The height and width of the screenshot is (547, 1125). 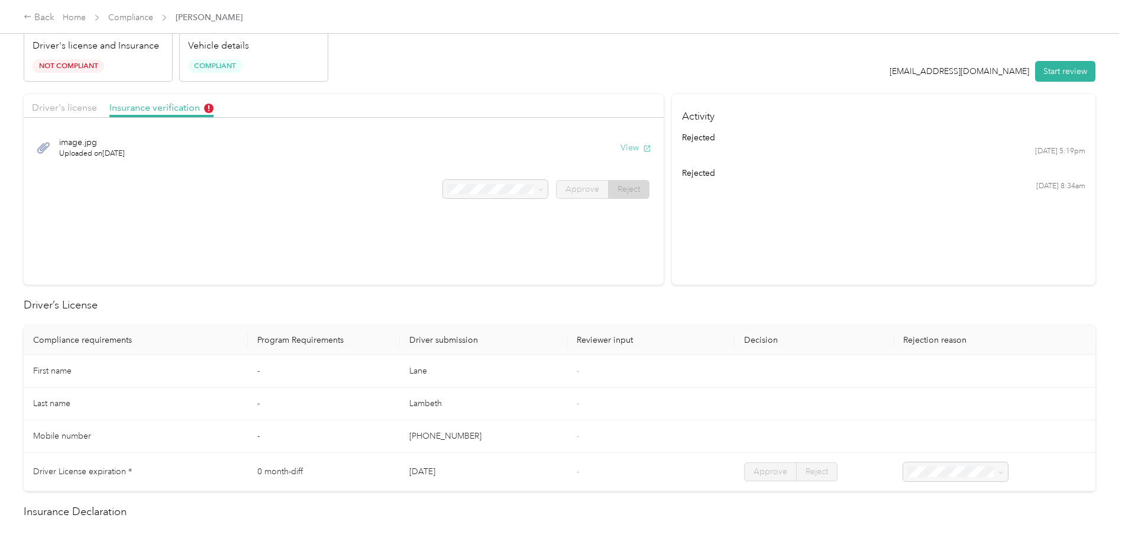 I want to click on th: Compliance requirements, so click(x=135, y=340).